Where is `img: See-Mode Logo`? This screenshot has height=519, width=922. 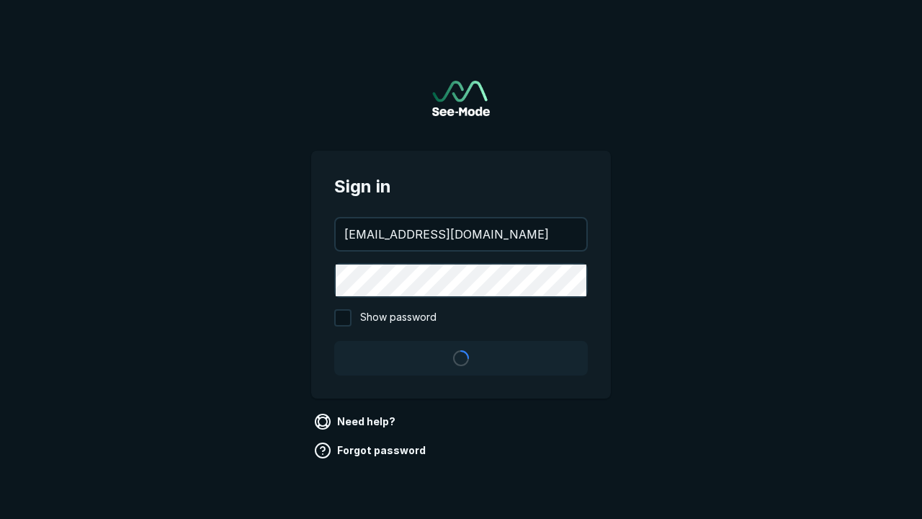 img: See-Mode Logo is located at coordinates (461, 98).